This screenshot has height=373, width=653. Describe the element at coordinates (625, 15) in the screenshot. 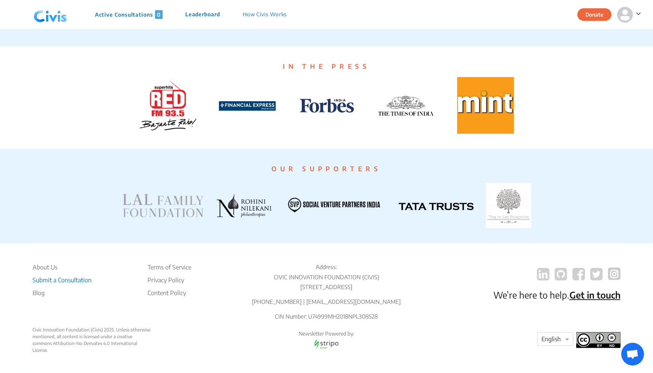

I see `img: person-default.svg` at that location.